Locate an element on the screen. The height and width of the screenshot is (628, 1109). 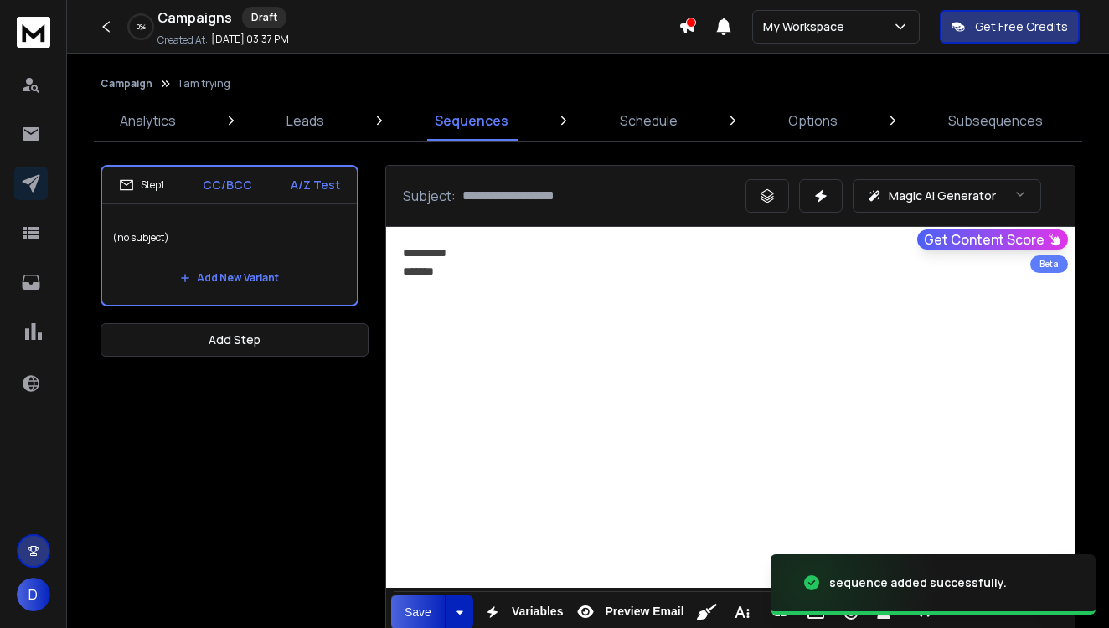
div: Step 1 is located at coordinates (142, 185).